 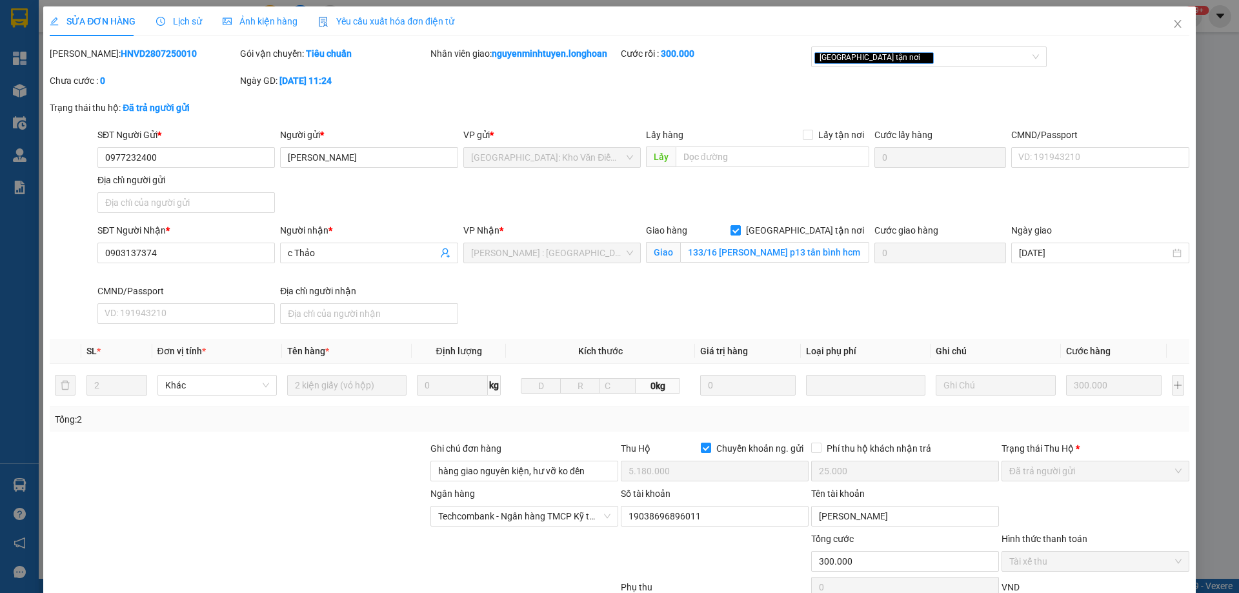 I want to click on div: Người gửi, so click(x=369, y=135).